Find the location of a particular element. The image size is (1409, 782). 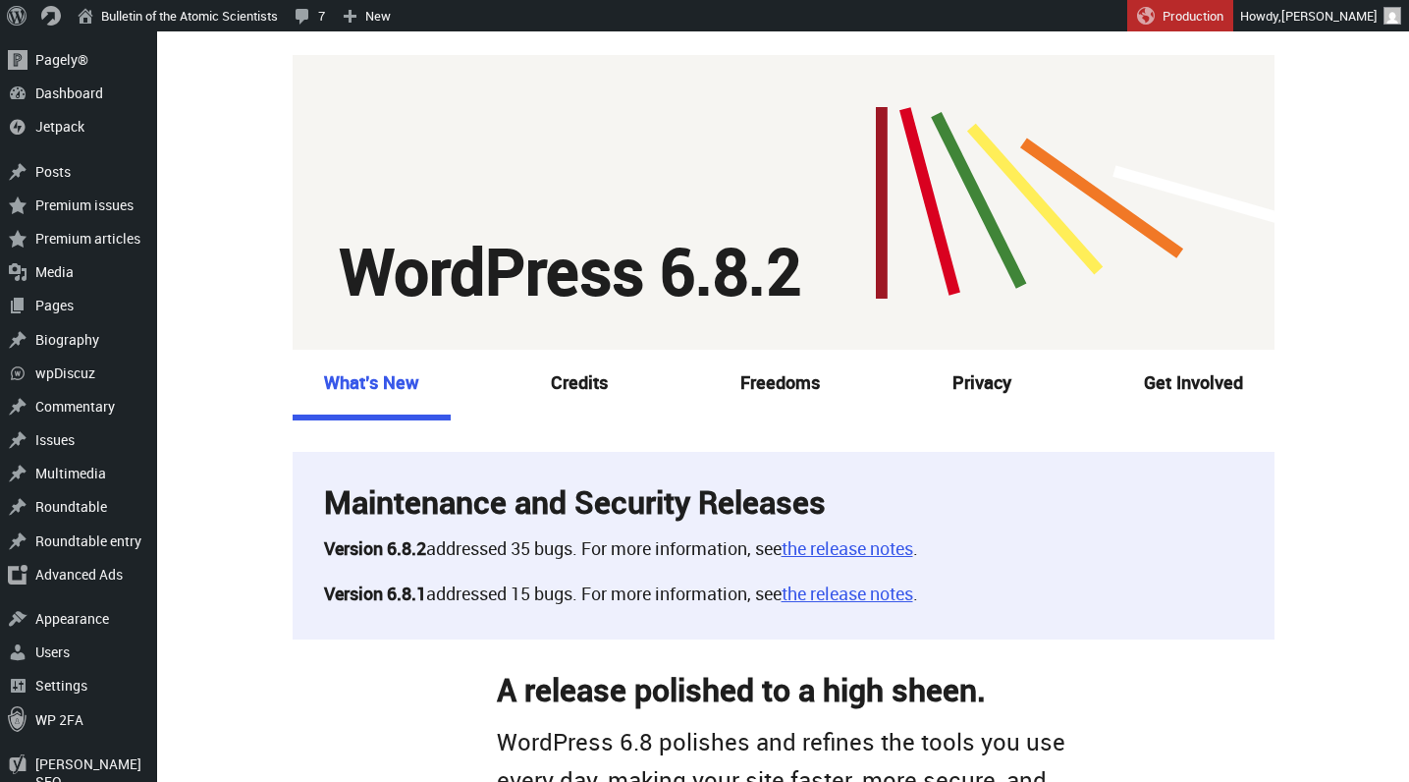

p: addressed 35 bugs. For more information, see . is located at coordinates (784, 549).